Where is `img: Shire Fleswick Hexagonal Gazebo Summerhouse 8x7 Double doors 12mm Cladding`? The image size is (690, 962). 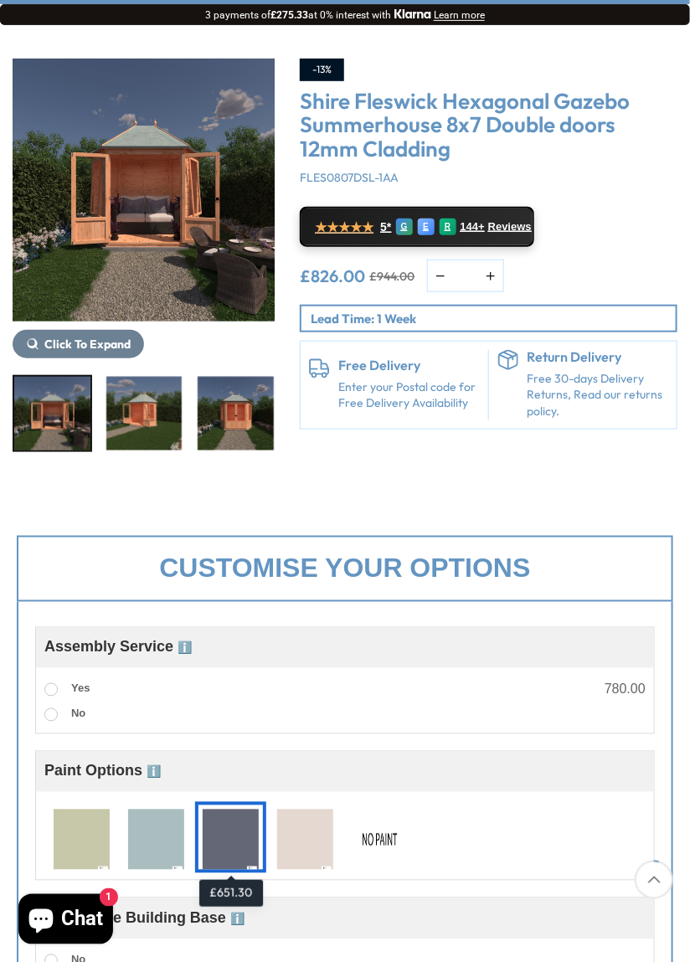
img: Shire Fleswick Hexagonal Gazebo Summerhouse 8x7 Double doors 12mm Cladding is located at coordinates (144, 190).